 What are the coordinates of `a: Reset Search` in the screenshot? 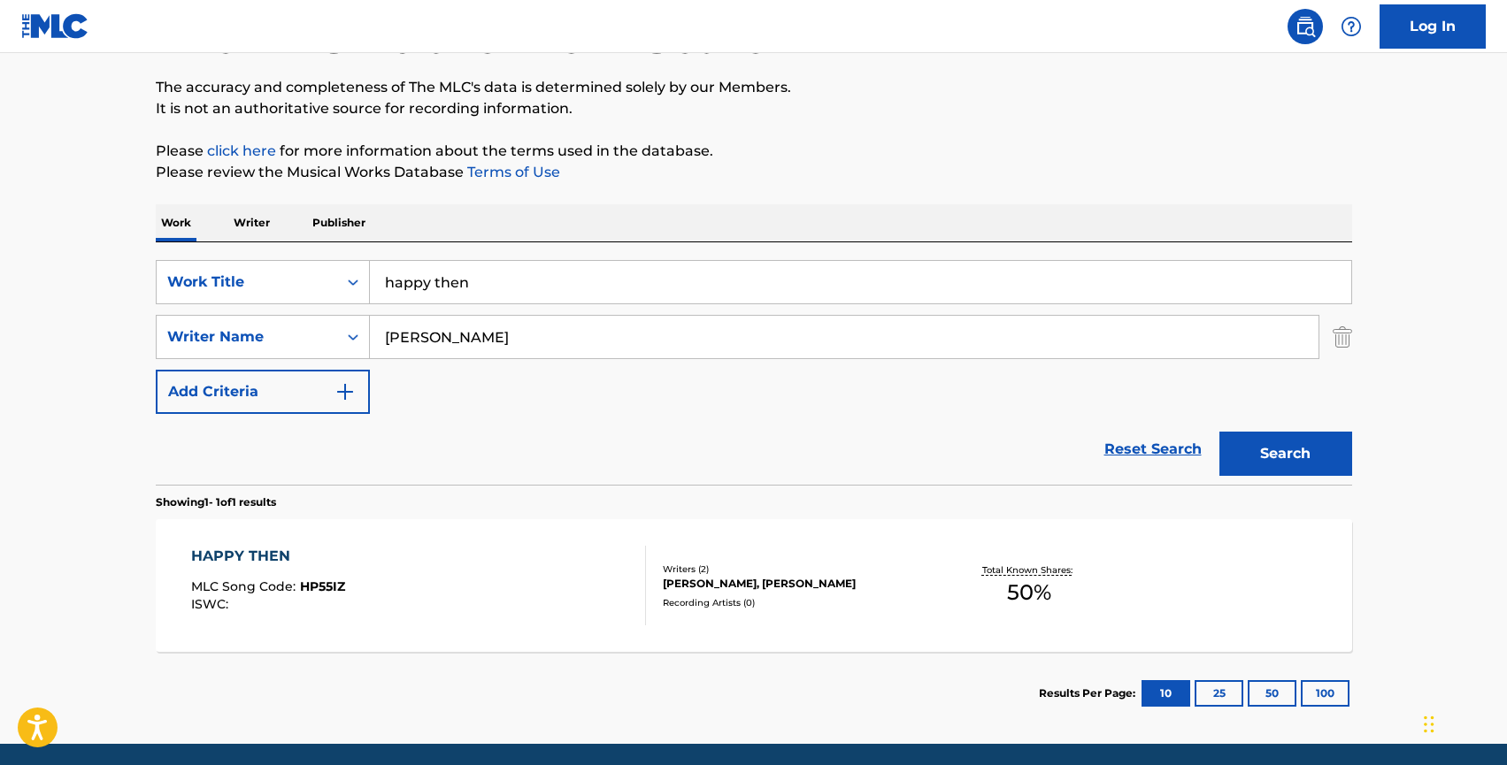 It's located at (1153, 449).